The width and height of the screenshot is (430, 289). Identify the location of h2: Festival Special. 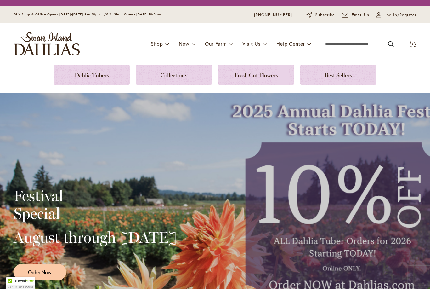
(95, 204).